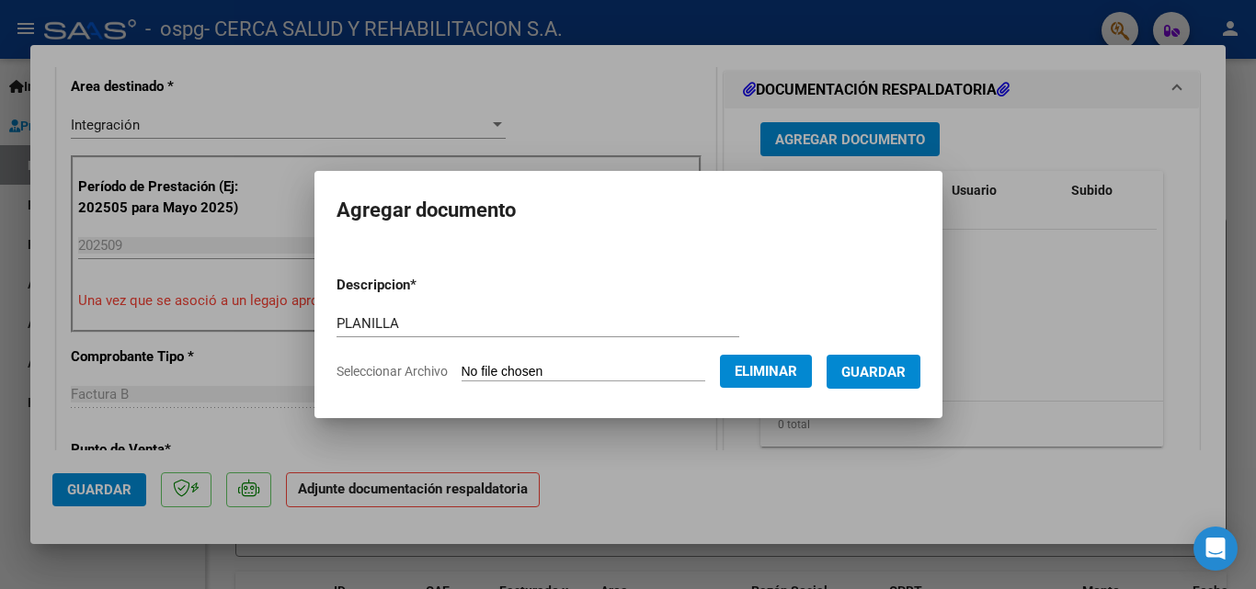 The width and height of the screenshot is (1256, 589). What do you see at coordinates (873, 371) in the screenshot?
I see `button: Guardar` at bounding box center [873, 371].